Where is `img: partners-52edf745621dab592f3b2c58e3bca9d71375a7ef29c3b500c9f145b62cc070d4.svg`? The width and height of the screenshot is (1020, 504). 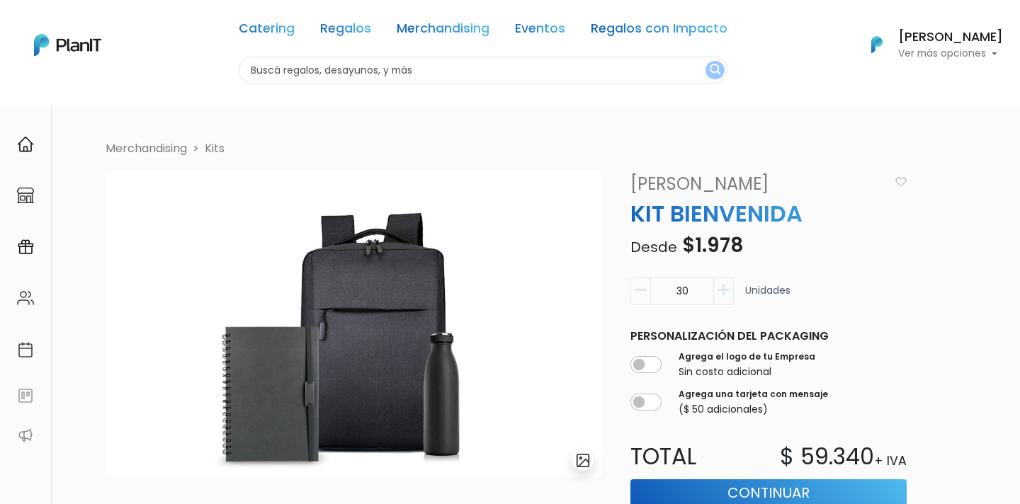
img: partners-52edf745621dab592f3b2c58e3bca9d71375a7ef29c3b500c9f145b62cc070d4.svg is located at coordinates (25, 436).